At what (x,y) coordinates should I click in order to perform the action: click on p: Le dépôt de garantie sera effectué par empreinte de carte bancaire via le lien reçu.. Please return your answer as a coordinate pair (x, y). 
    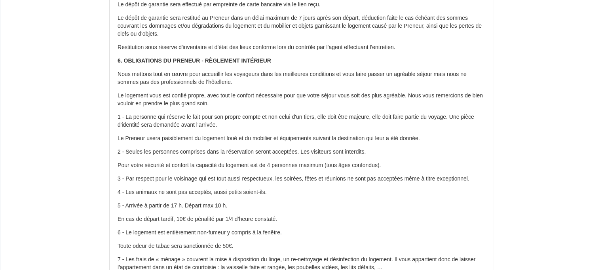
    Looking at the image, I should click on (301, 5).